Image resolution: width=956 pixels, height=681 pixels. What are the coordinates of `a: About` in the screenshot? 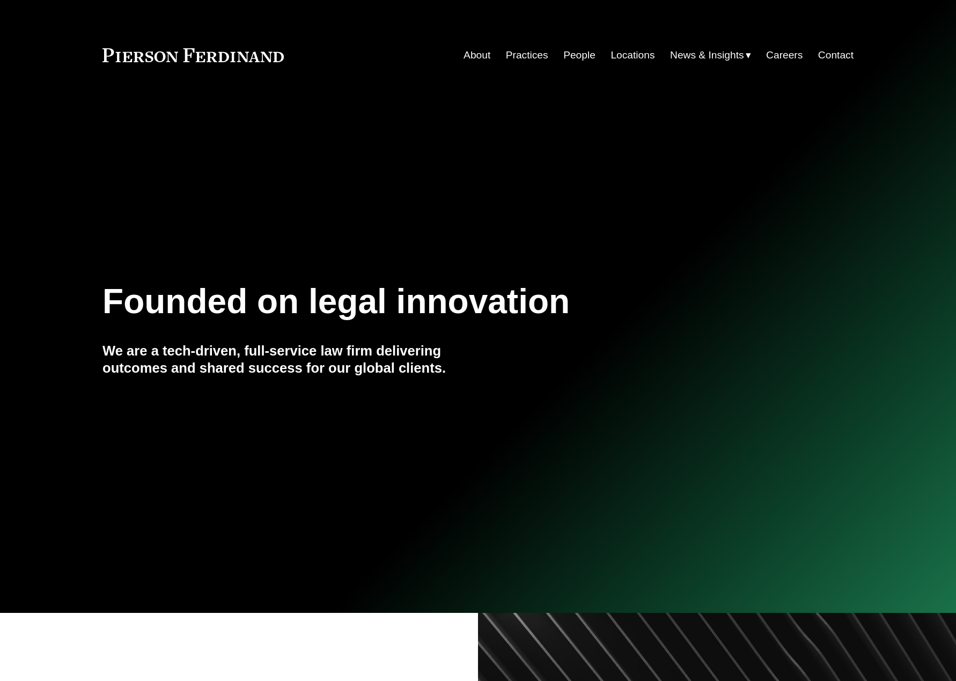 It's located at (477, 55).